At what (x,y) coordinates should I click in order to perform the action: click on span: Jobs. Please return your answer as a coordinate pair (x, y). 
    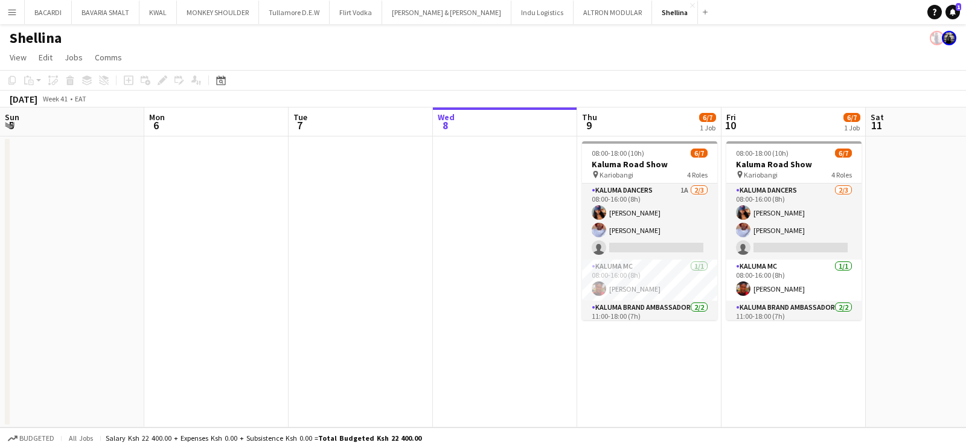
    Looking at the image, I should click on (74, 57).